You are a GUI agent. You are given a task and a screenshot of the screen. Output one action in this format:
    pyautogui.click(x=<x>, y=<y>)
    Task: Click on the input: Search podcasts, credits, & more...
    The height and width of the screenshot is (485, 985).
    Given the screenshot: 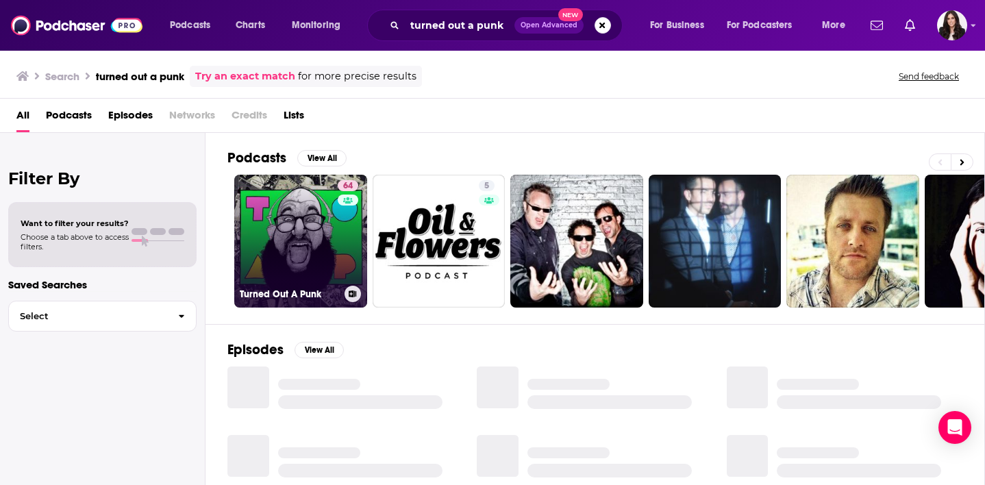 What is the action you would take?
    pyautogui.click(x=460, y=25)
    